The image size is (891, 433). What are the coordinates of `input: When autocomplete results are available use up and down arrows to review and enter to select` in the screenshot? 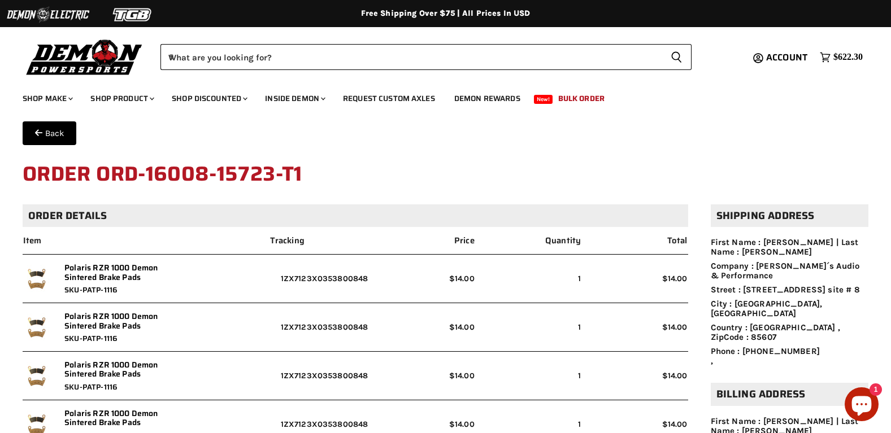 It's located at (411, 57).